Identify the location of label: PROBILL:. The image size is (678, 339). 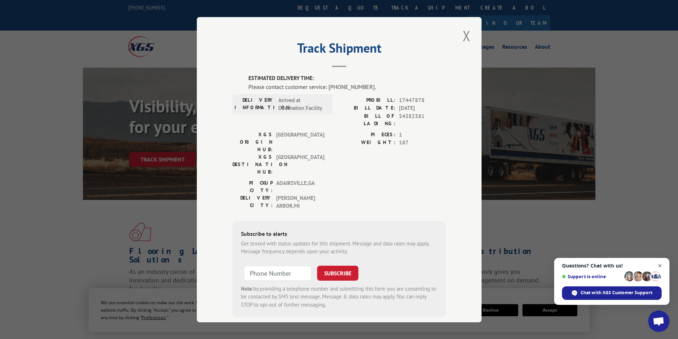
(367, 100).